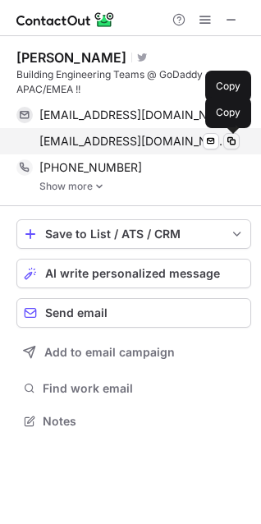 The image size is (261, 524). I want to click on span: Add to email campaign, so click(109, 353).